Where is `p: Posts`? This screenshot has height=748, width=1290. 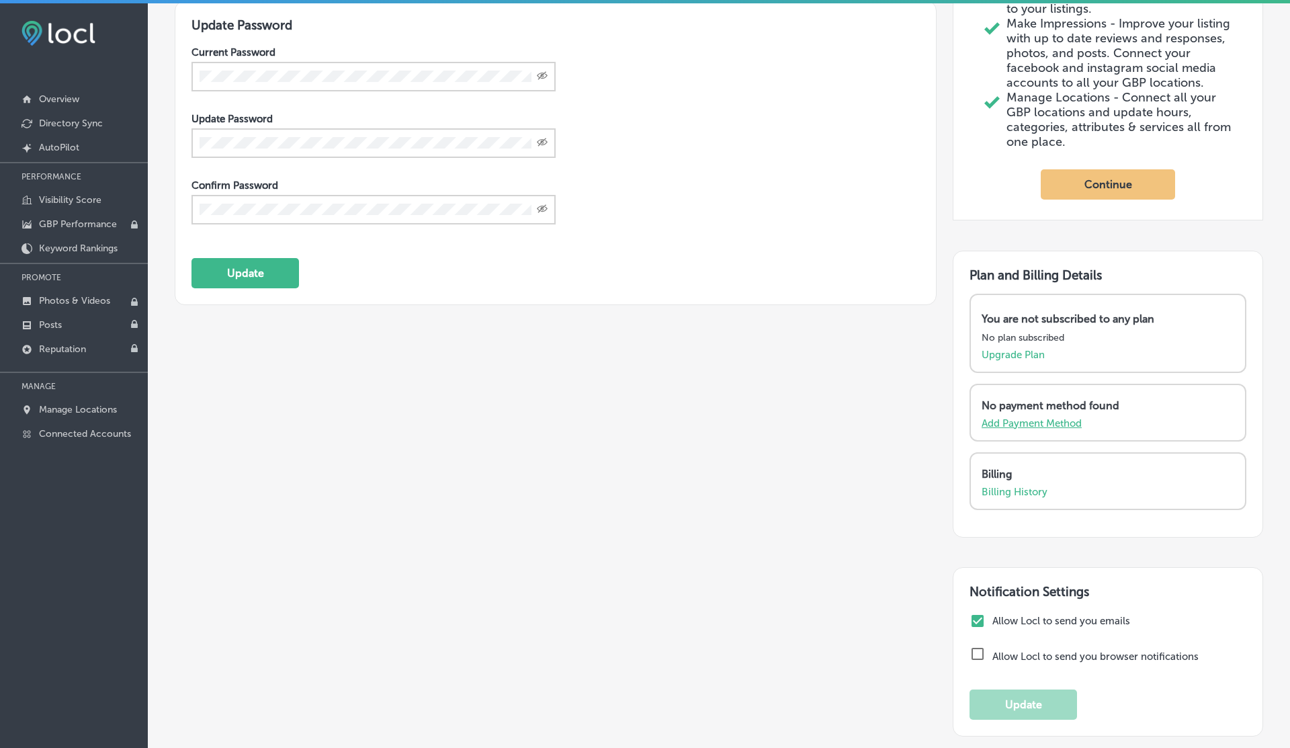 p: Posts is located at coordinates (50, 325).